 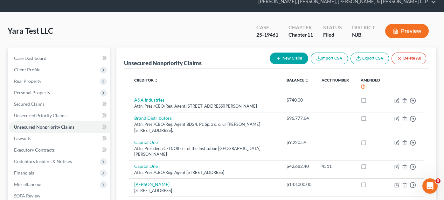 I want to click on span: Case Dashboard, so click(x=30, y=58).